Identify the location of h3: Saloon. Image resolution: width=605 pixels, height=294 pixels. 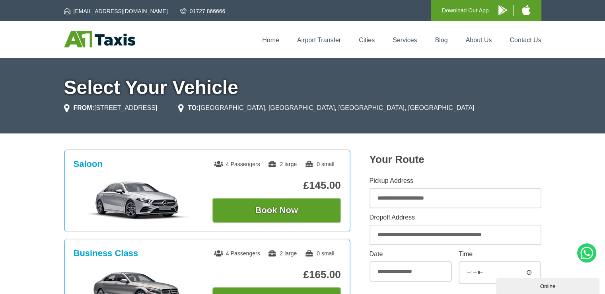
(88, 164).